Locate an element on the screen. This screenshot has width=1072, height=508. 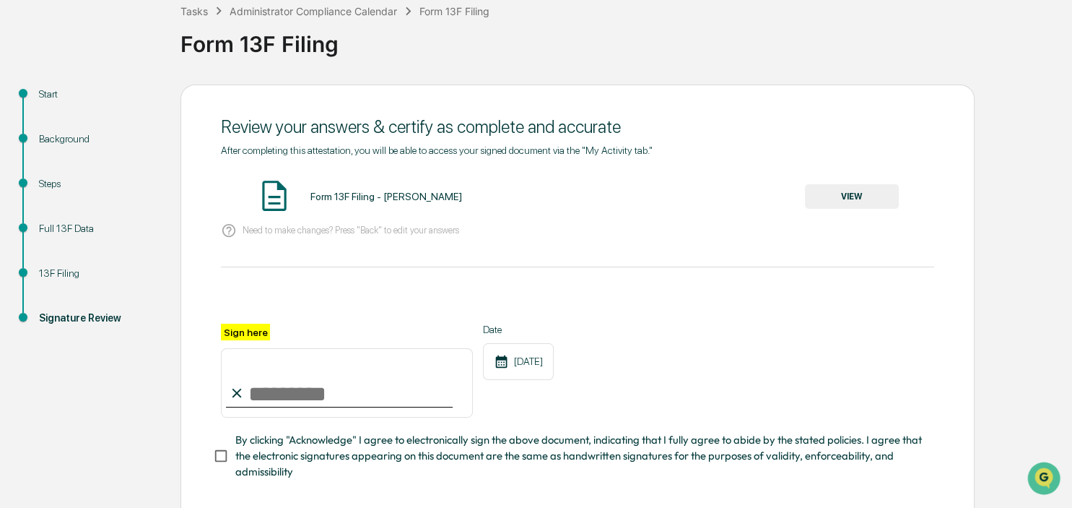
button: VIEW is located at coordinates (852, 196).